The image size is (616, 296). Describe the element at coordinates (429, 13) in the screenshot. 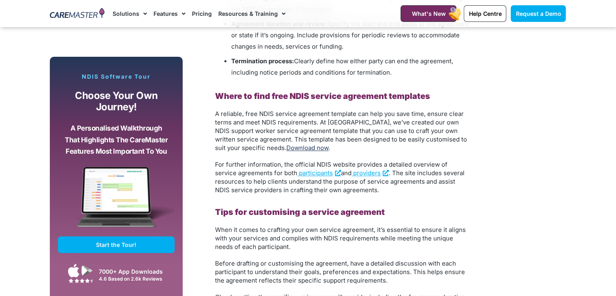

I see `a: What's New` at that location.